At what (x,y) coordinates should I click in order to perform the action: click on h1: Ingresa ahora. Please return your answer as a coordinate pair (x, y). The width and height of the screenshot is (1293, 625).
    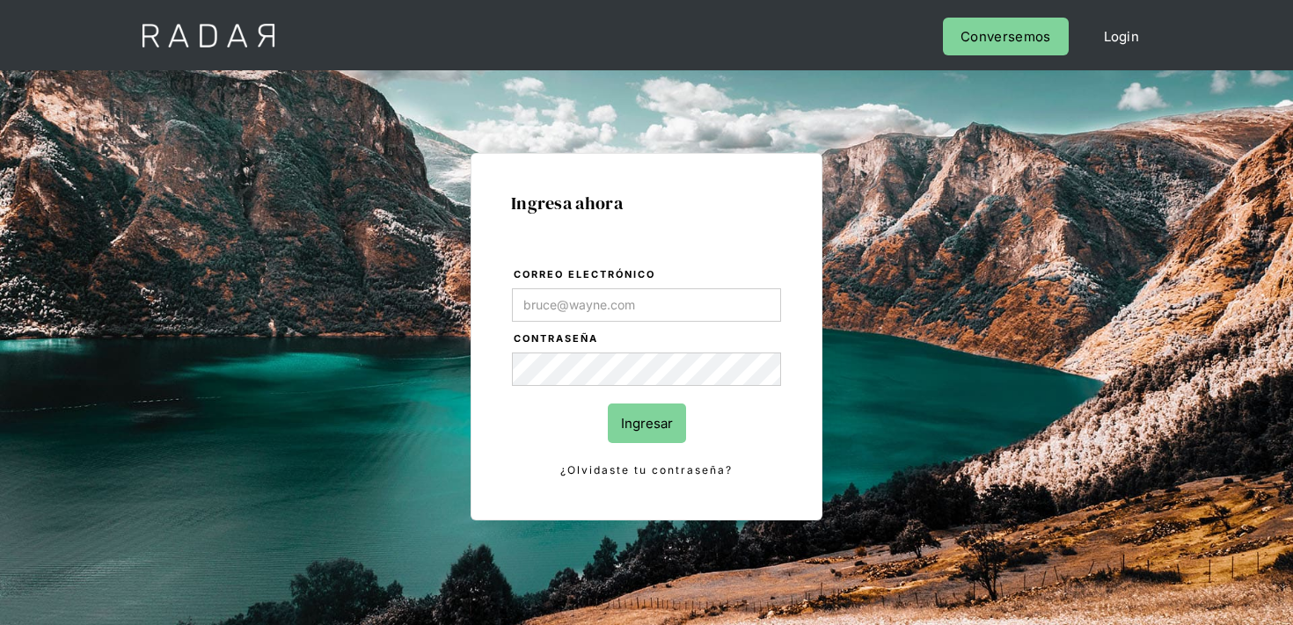
    Looking at the image, I should click on (647, 203).